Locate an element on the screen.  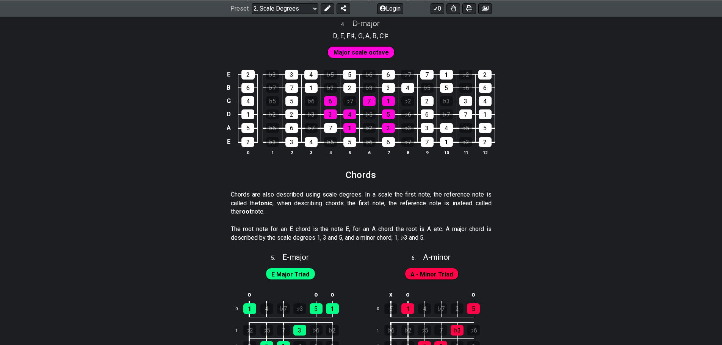
th: 11 is located at coordinates (466, 153).